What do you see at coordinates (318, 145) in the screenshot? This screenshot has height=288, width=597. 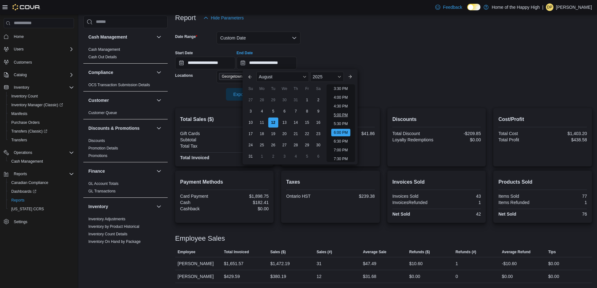 I see `div: day-30` at bounding box center [318, 145].